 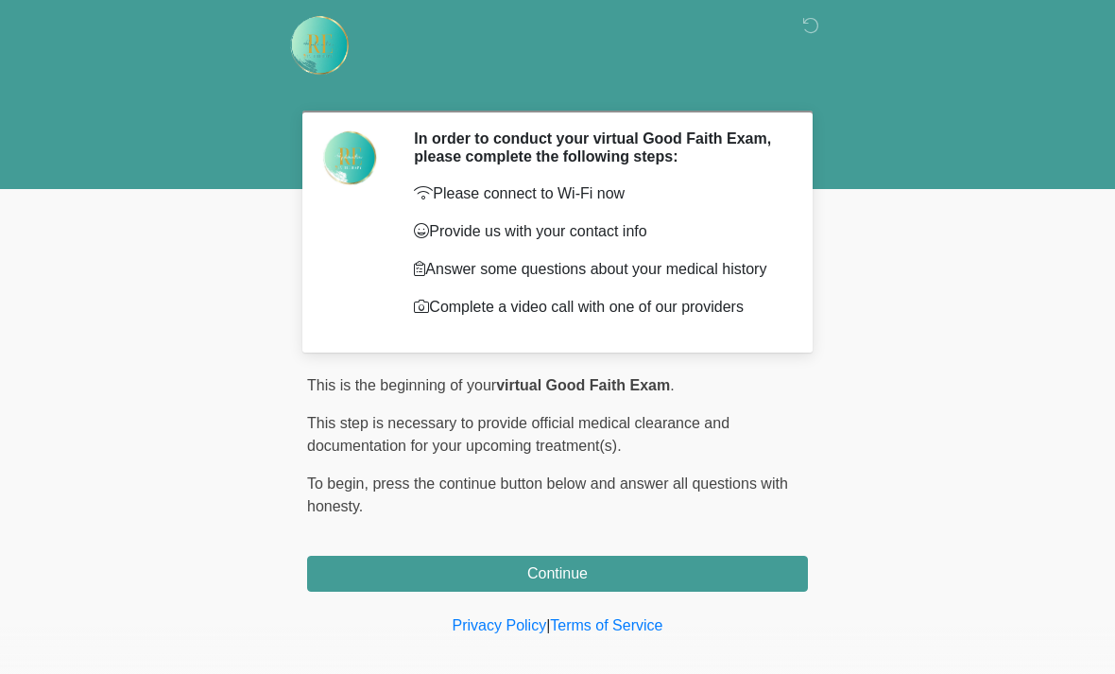 What do you see at coordinates (596, 269) in the screenshot?
I see `p: Answer some questions about your medical history` at bounding box center [596, 269].